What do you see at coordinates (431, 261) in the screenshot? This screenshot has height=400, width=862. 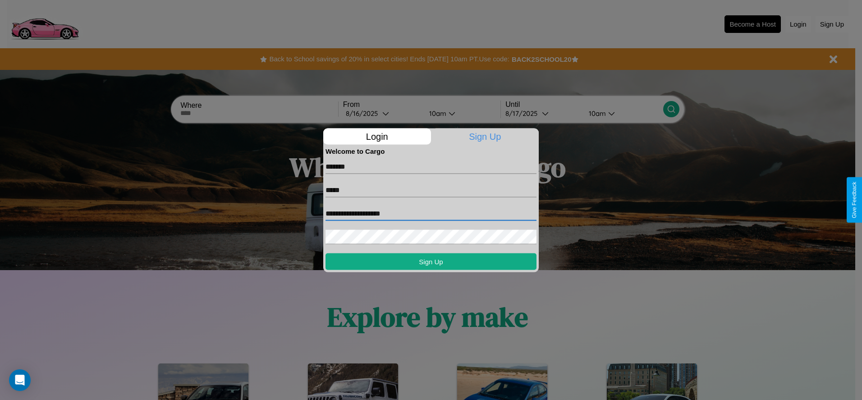 I see `button: Sign Up` at bounding box center [431, 261].